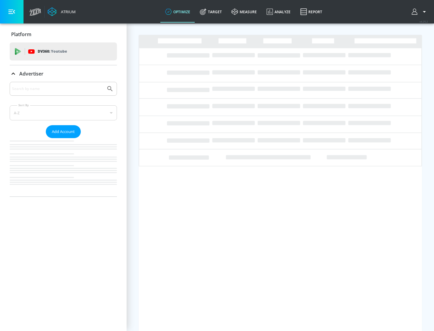 The width and height of the screenshot is (434, 331). What do you see at coordinates (58, 89) in the screenshot?
I see `input: Search by name` at bounding box center [58, 89].